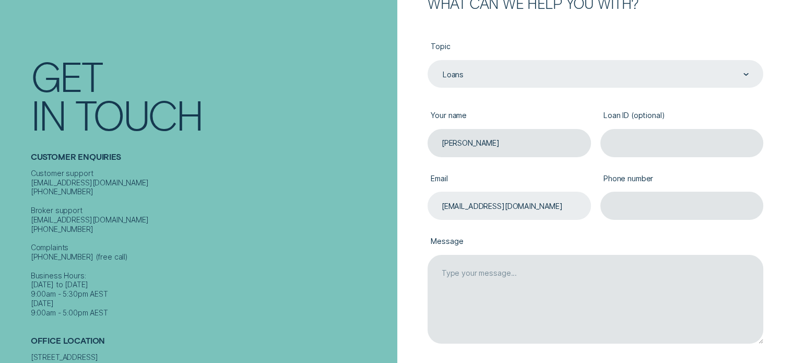 The height and width of the screenshot is (363, 794). What do you see at coordinates (453, 75) in the screenshot?
I see `div: Loans` at bounding box center [453, 75].